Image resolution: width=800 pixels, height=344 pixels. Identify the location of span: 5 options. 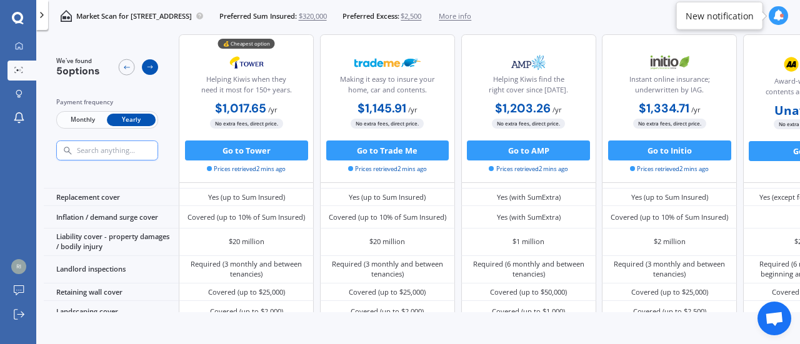
(78, 71).